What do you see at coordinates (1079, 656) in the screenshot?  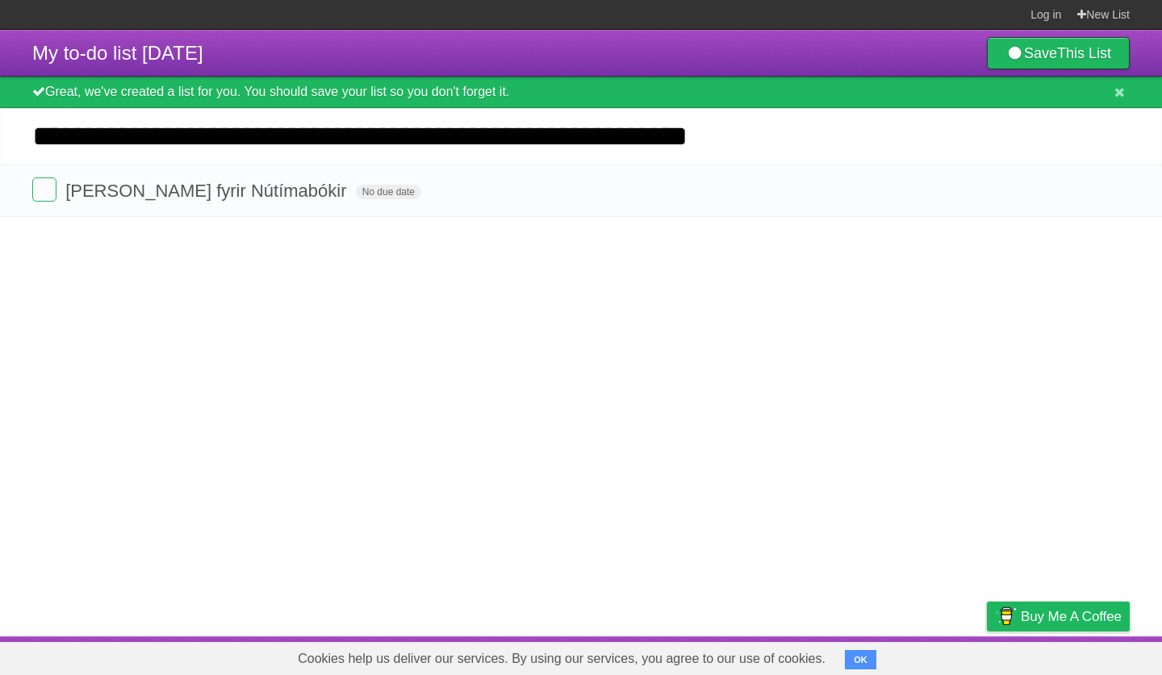 I see `a: Suggest a feature` at bounding box center [1079, 656].